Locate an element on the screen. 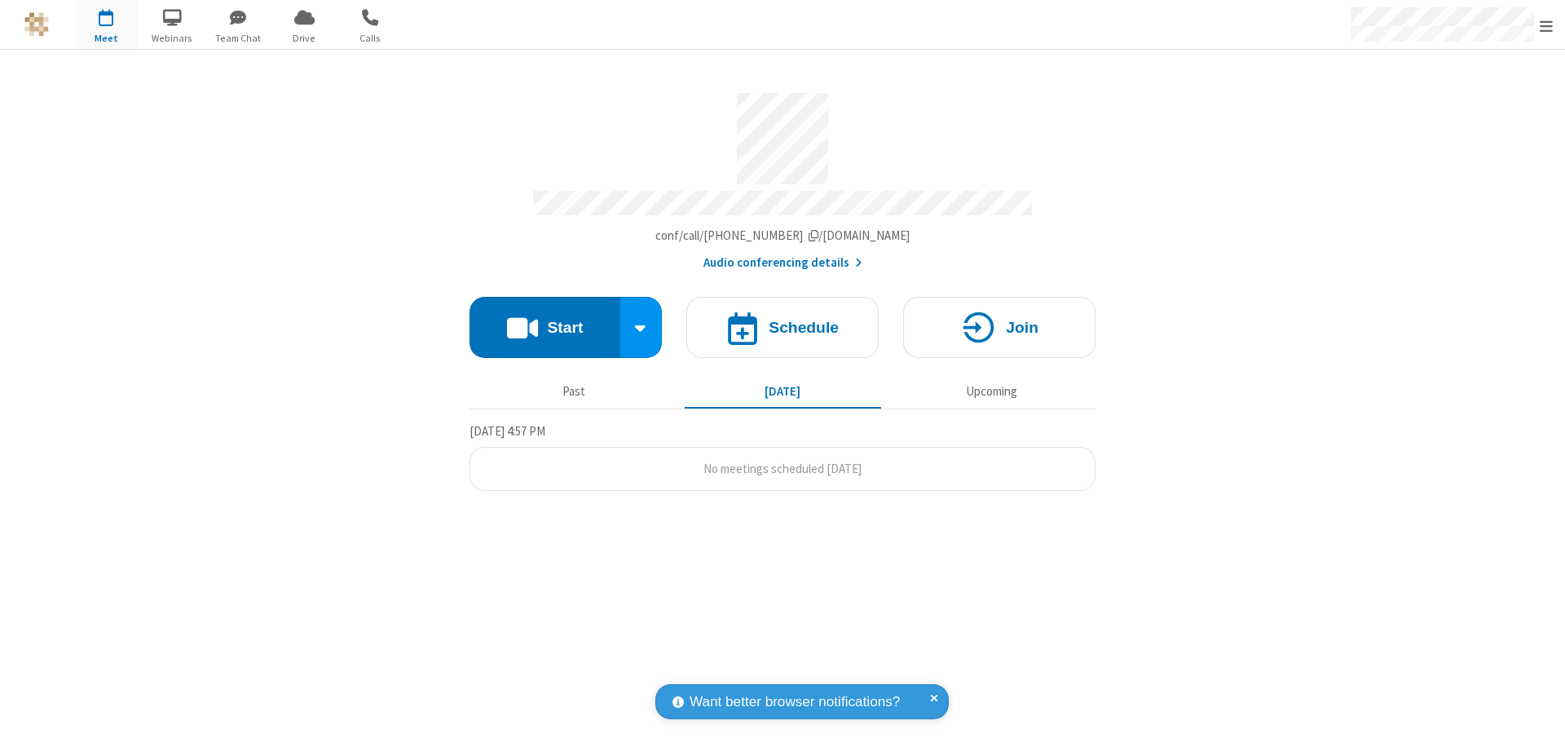 This screenshot has width=1565, height=747. button: Upcoming is located at coordinates (991, 391).